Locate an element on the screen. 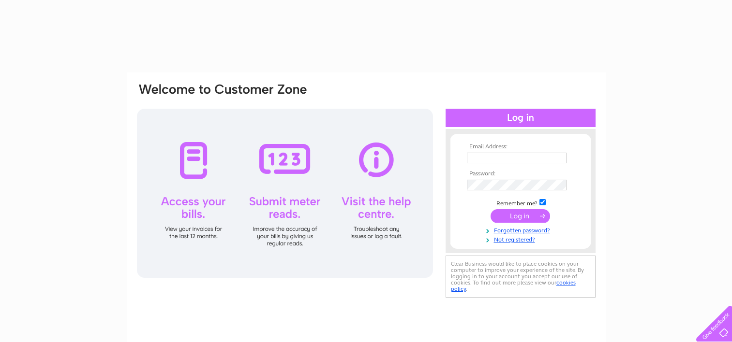 This screenshot has width=732, height=342. a: cookies policy is located at coordinates (513, 286).